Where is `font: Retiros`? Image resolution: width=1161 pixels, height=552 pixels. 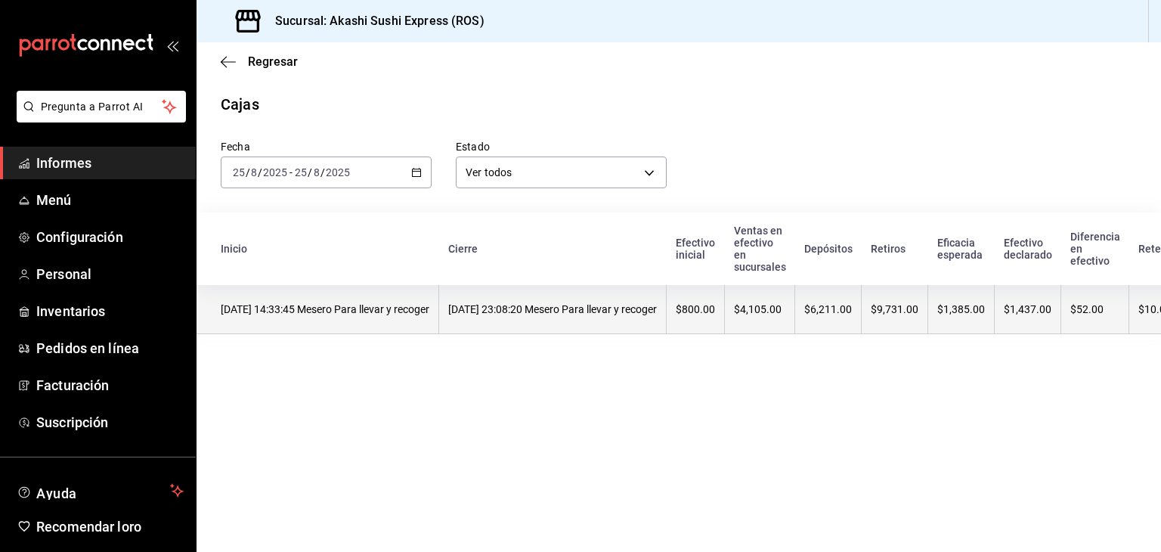
font: Retiros is located at coordinates (888, 249).